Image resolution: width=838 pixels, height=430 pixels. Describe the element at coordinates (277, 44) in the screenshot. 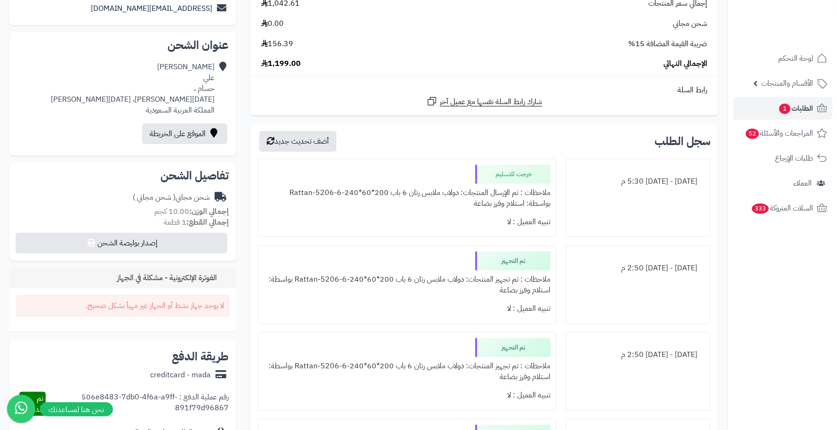

I see `span: 156.39` at that location.